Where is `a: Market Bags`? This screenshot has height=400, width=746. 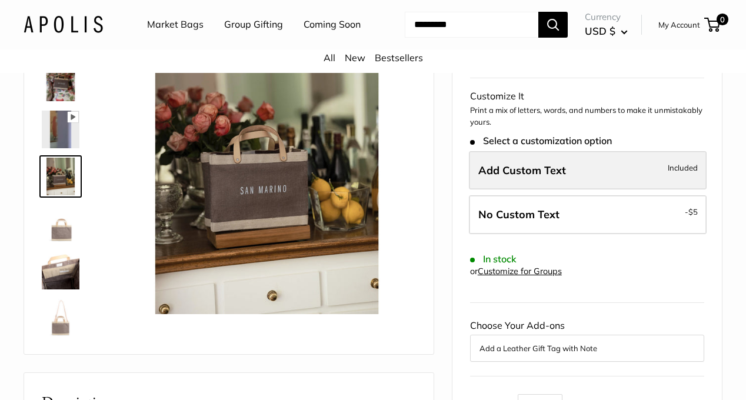
a: Market Bags is located at coordinates (175, 25).